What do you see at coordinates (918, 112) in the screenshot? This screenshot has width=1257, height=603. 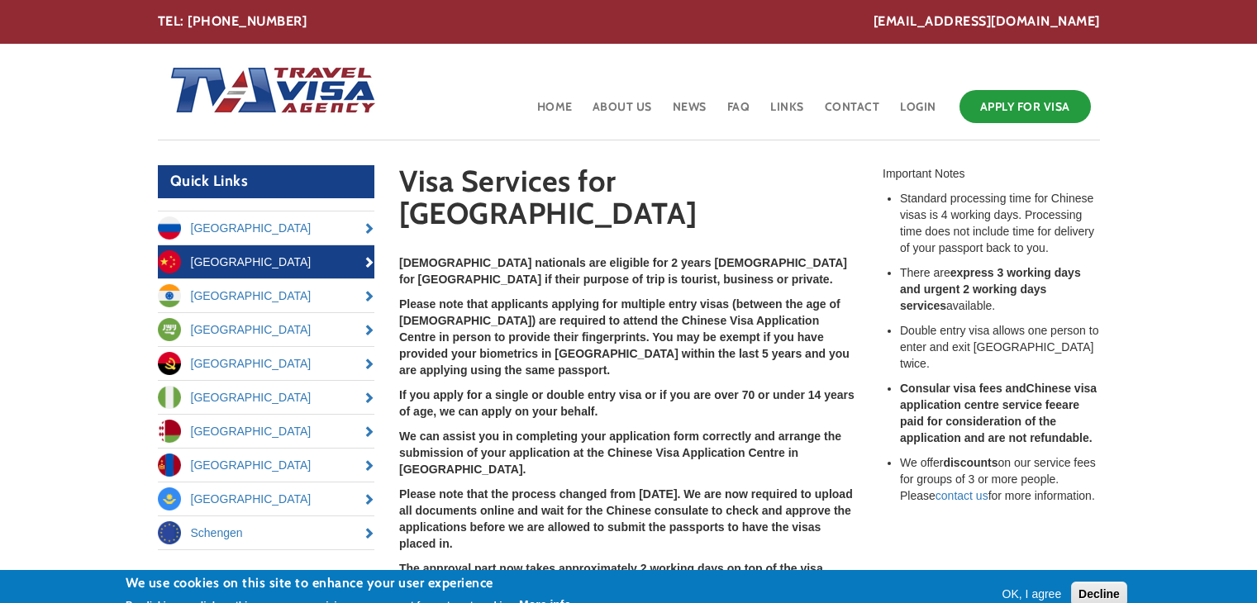 I see `a: Login` at bounding box center [918, 112].